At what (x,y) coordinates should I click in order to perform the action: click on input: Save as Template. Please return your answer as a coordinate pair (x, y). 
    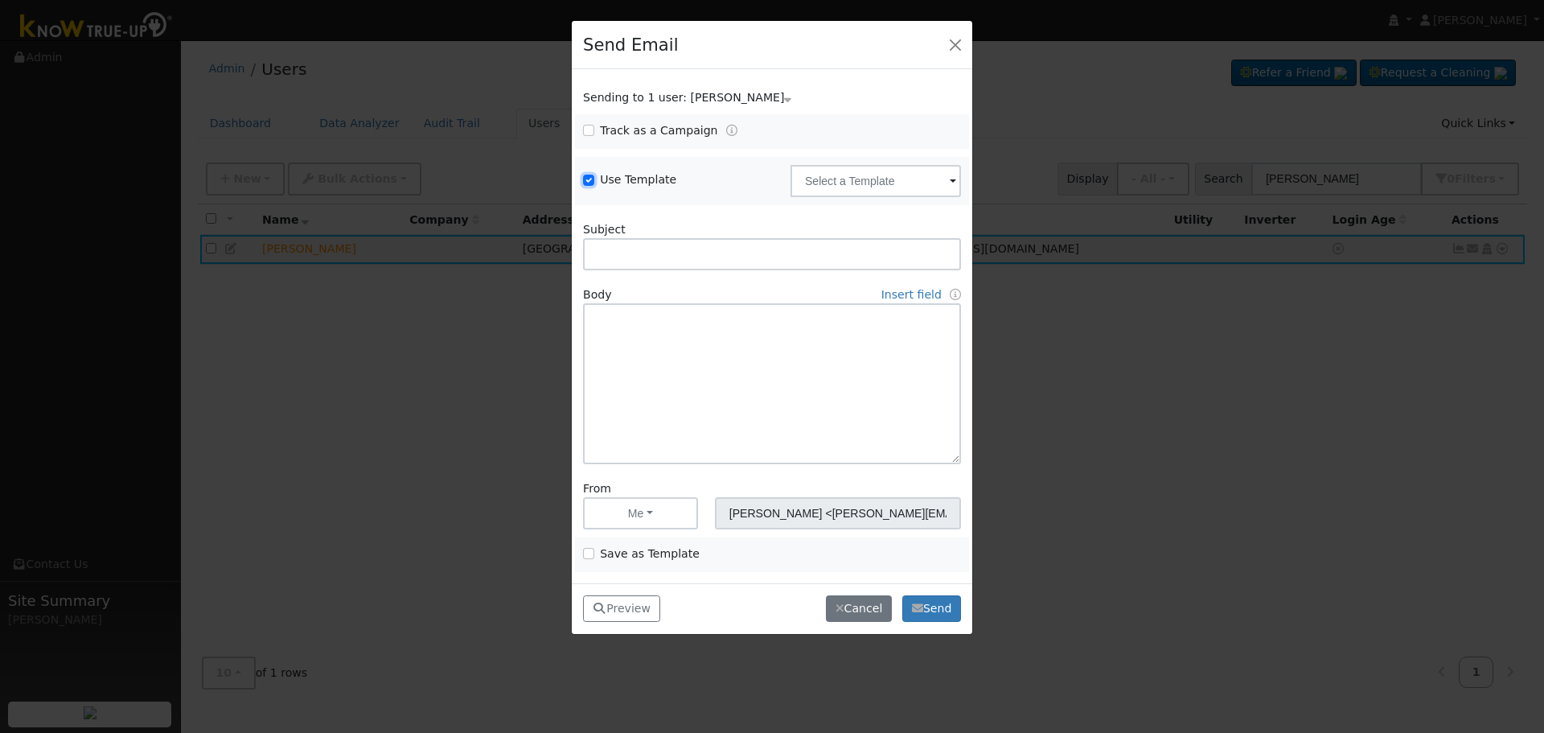
    Looking at the image, I should click on (589, 553).